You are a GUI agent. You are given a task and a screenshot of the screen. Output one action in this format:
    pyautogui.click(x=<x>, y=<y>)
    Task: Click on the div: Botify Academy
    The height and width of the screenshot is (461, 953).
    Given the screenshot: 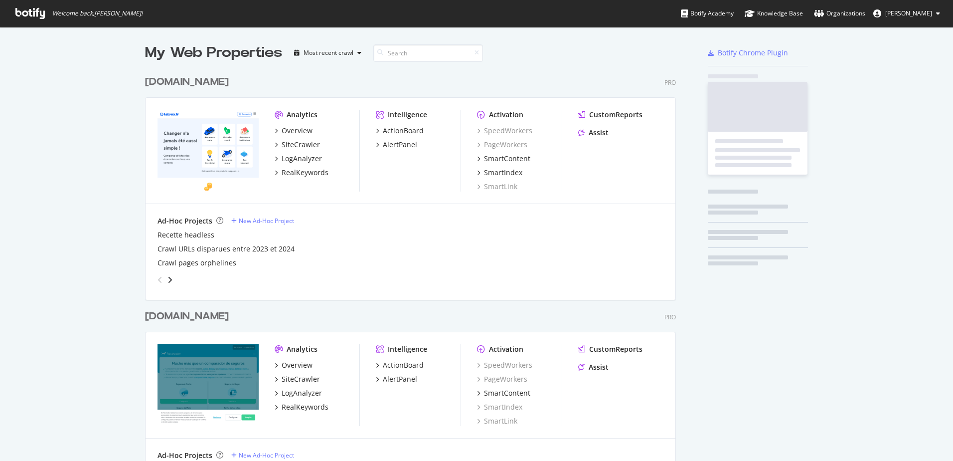 What is the action you would take?
    pyautogui.click(x=708, y=13)
    